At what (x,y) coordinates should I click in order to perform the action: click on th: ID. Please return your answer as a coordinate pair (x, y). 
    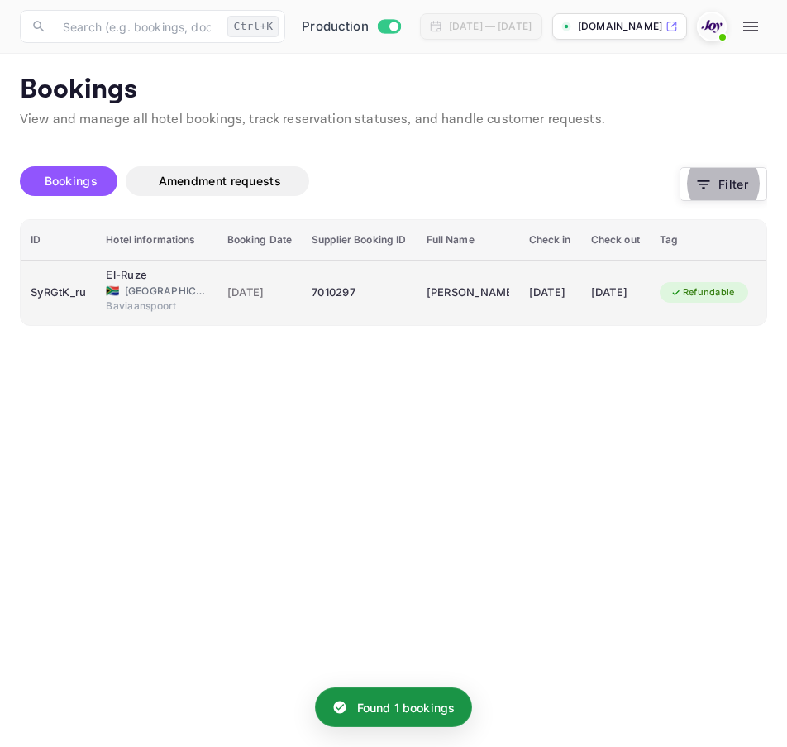
    Looking at the image, I should click on (58, 240).